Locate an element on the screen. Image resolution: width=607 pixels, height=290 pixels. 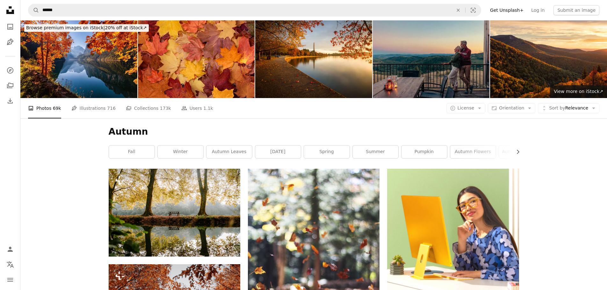
a: Browse premium images on iStock|20% off at iStock↗ is located at coordinates (86, 28).